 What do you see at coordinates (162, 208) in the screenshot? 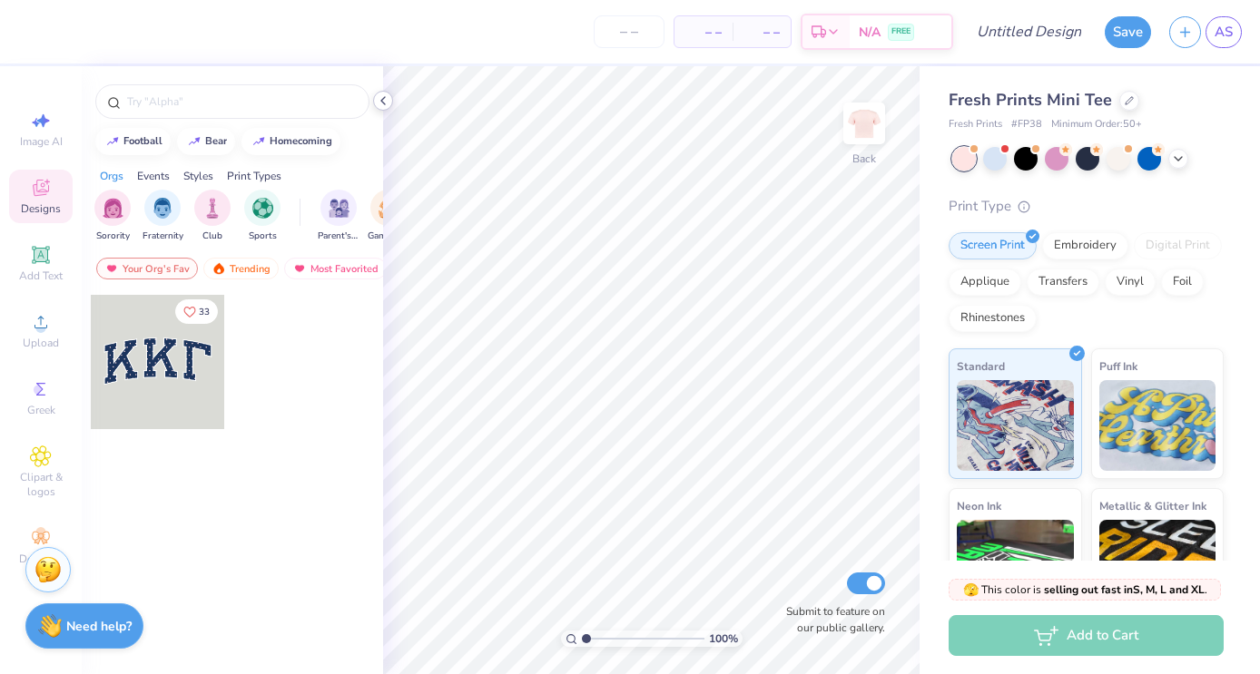
I see `img: Fraternity Image` at bounding box center [162, 208].